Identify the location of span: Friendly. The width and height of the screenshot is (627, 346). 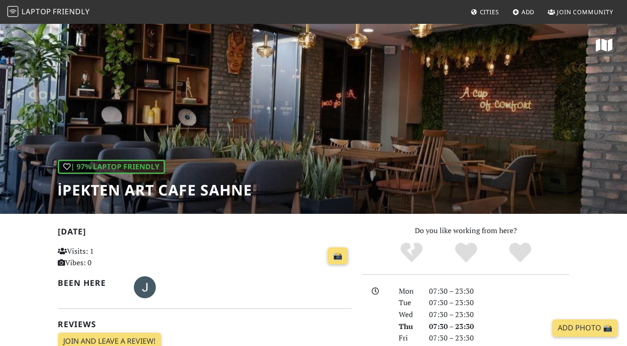
(71, 11).